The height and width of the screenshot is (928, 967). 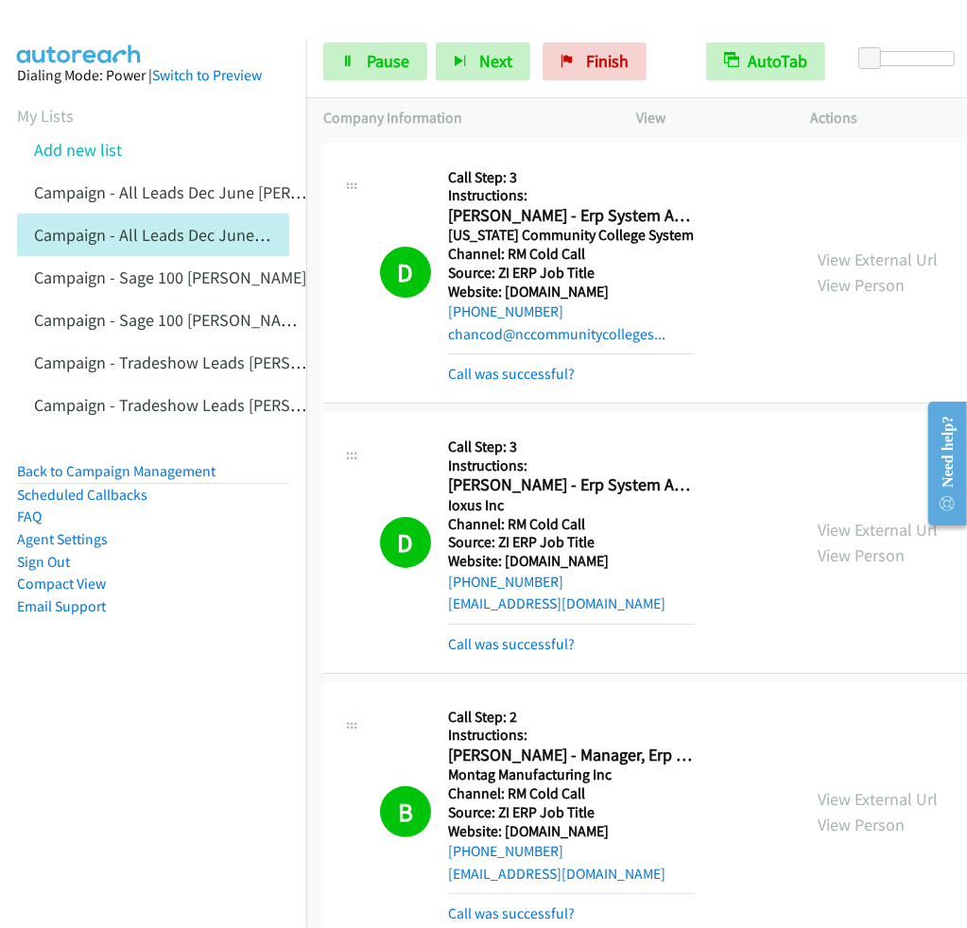 I want to click on span: Pause, so click(x=387, y=60).